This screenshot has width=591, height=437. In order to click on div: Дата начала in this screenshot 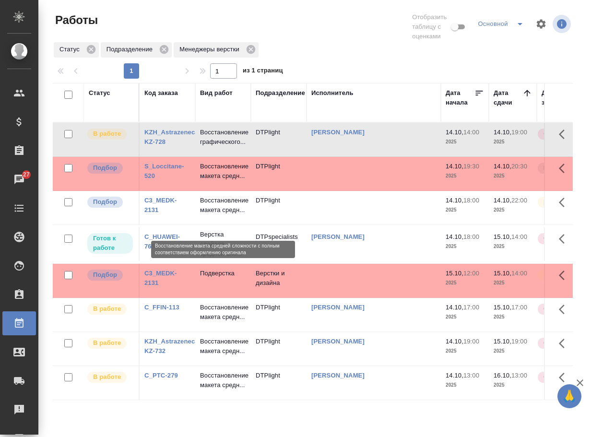, I will do `click(460, 98)`.